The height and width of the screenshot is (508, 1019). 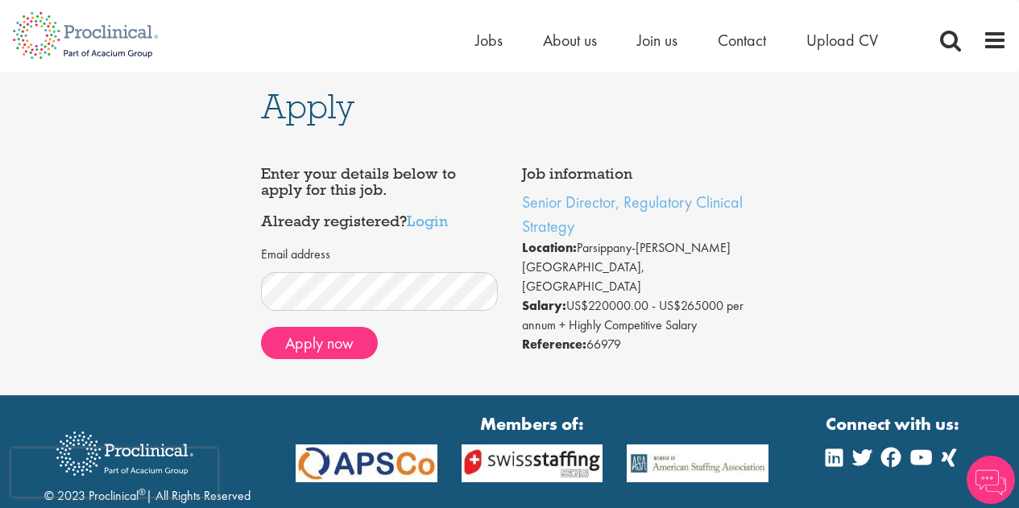 What do you see at coordinates (570, 40) in the screenshot?
I see `span: About us` at bounding box center [570, 40].